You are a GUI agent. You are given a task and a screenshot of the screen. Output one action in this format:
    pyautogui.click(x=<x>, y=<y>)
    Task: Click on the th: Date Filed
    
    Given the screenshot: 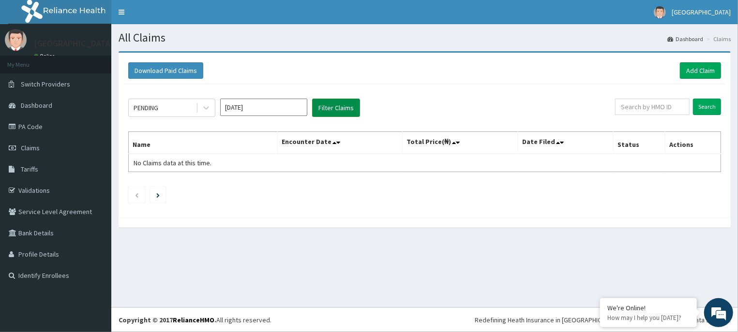 What is the action you would take?
    pyautogui.click(x=566, y=143)
    